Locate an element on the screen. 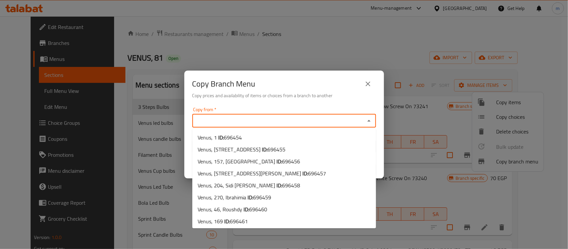 The height and width of the screenshot is (249, 568). span: 696460 is located at coordinates (258, 209).